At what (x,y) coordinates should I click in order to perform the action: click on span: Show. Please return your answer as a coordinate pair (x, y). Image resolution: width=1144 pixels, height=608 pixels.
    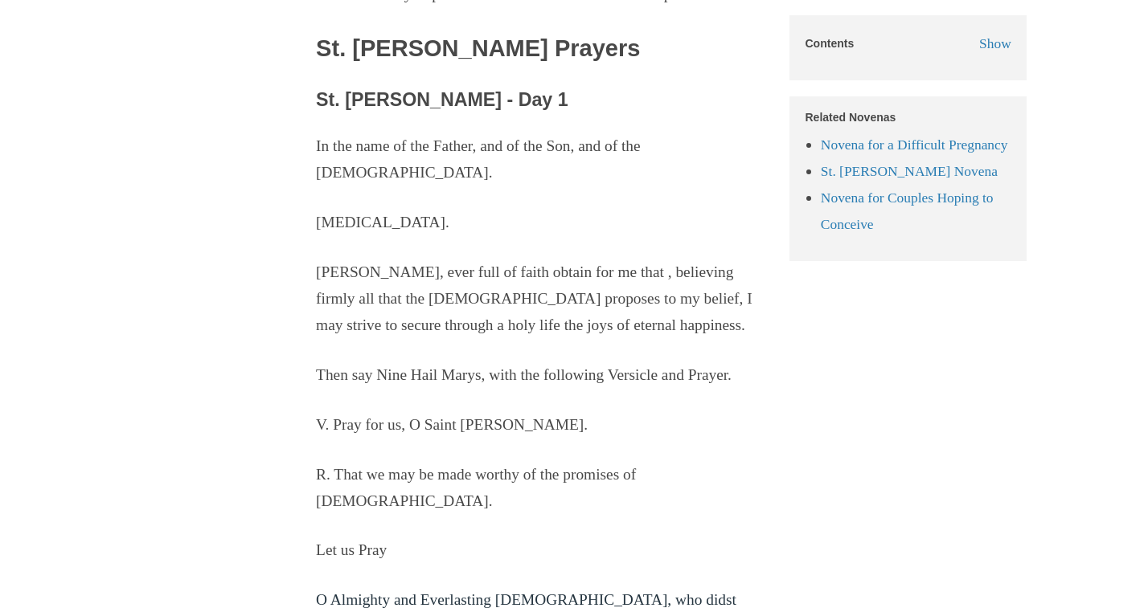
    Looking at the image, I should click on (995, 44).